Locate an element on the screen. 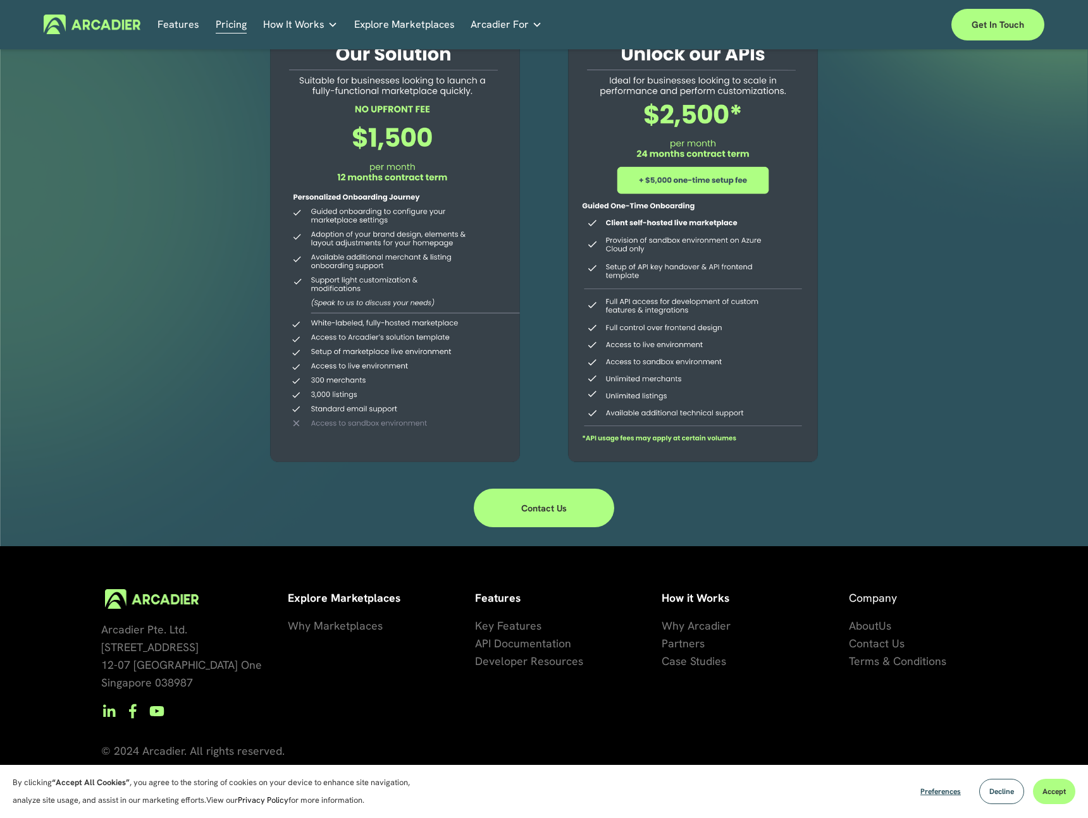  a: Developer Resources is located at coordinates (529, 661).